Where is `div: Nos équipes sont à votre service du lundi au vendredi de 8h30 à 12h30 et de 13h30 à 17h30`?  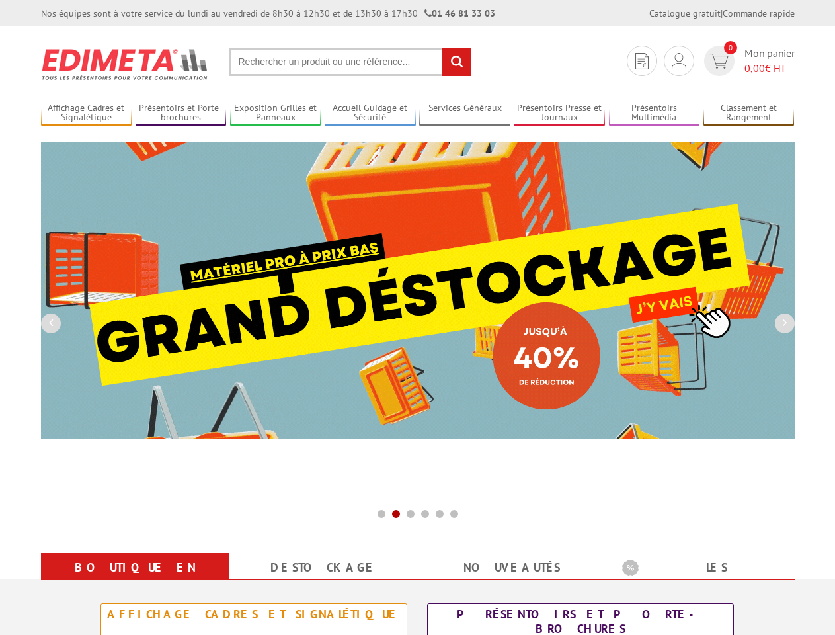 div: Nos équipes sont à votre service du lundi au vendredi de 8h30 à 12h30 et de 13h30 à 17h30 is located at coordinates (268, 13).